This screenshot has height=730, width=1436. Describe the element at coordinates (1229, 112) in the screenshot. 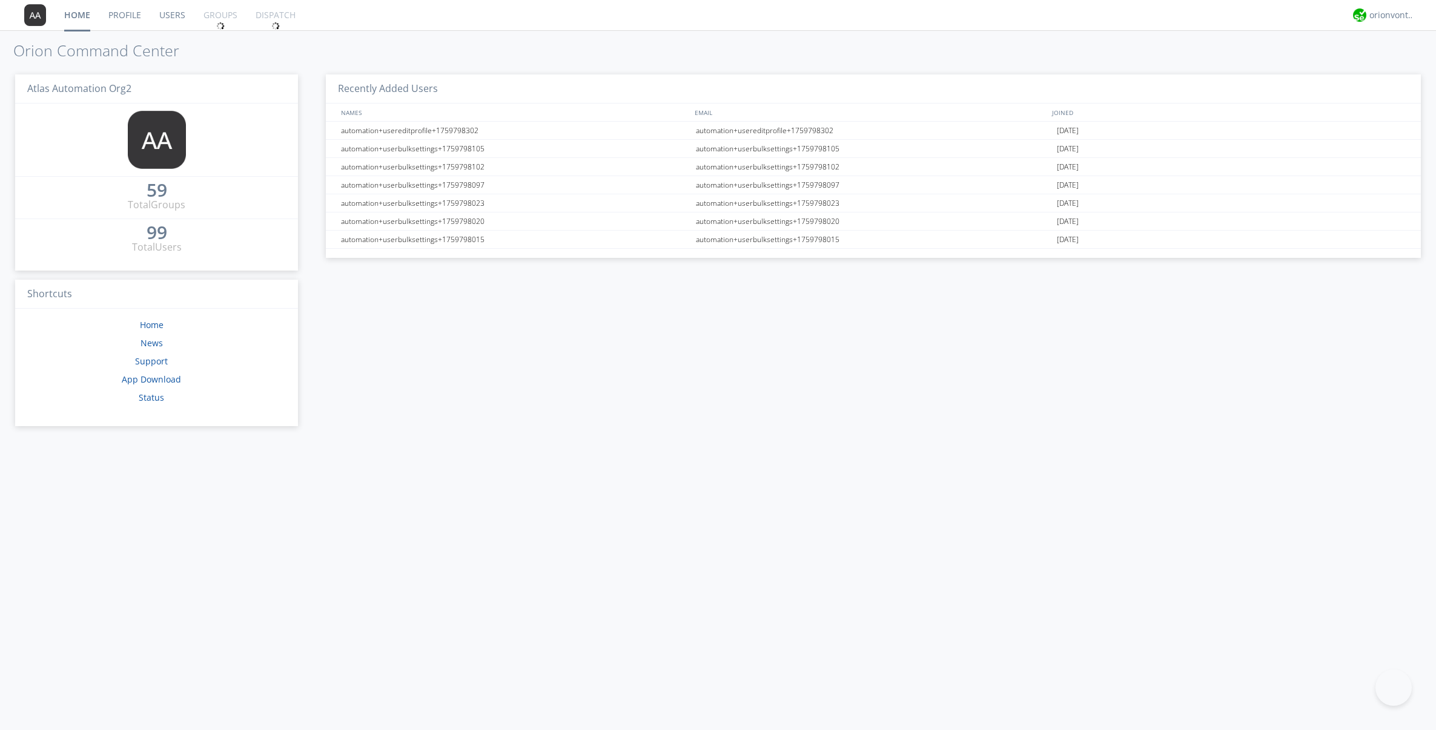

I see `div: JOINED` at that location.